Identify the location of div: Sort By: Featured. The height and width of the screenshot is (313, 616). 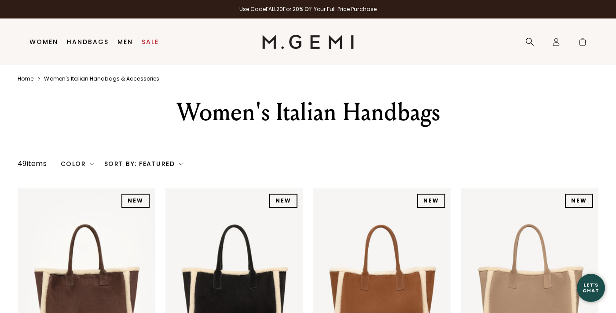
(143, 164).